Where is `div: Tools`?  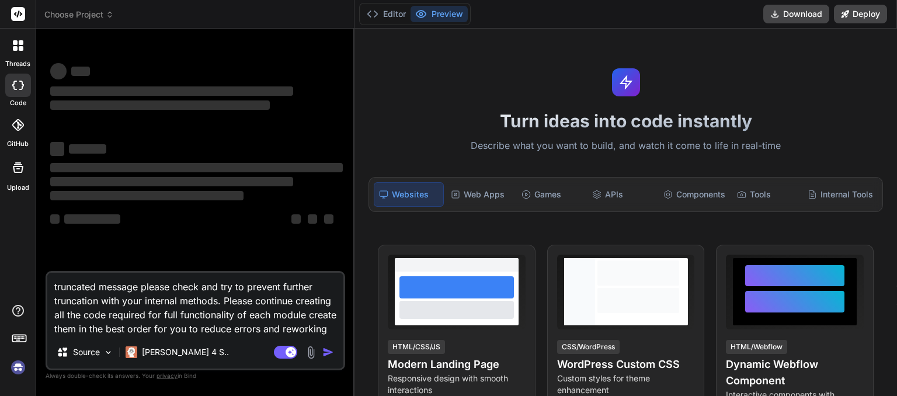 div: Tools is located at coordinates (766, 194).